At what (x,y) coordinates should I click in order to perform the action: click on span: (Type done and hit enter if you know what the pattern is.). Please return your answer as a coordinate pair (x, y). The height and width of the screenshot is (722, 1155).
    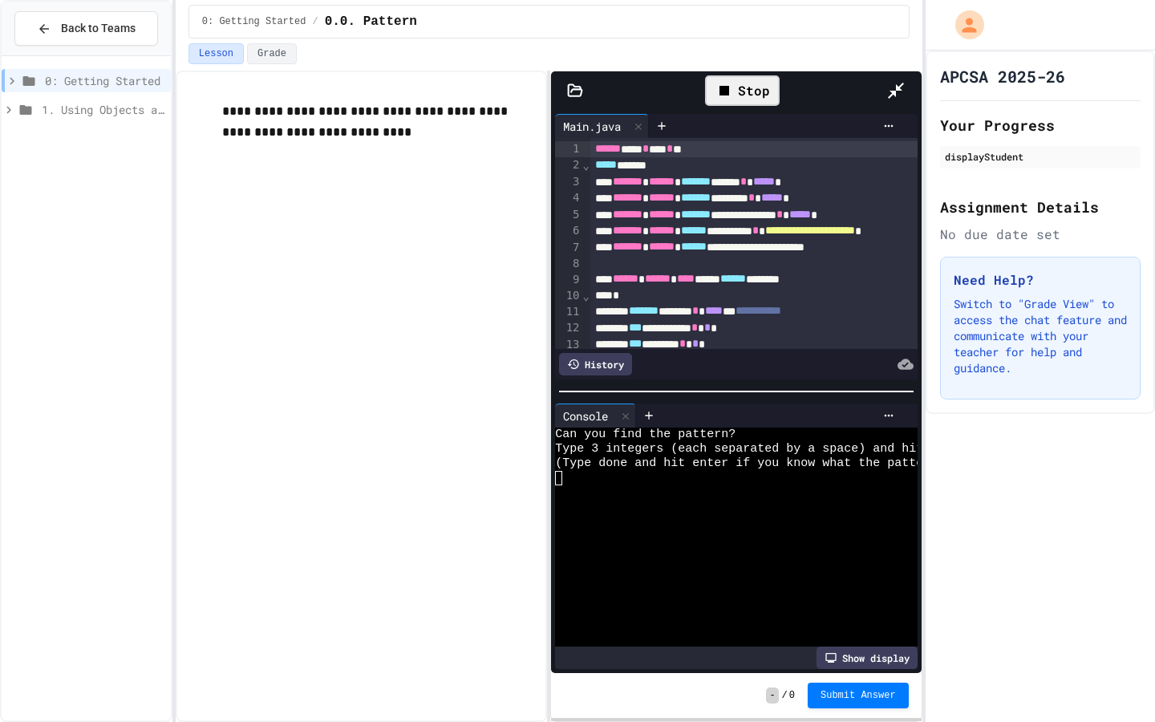
    Looking at the image, I should click on (764, 464).